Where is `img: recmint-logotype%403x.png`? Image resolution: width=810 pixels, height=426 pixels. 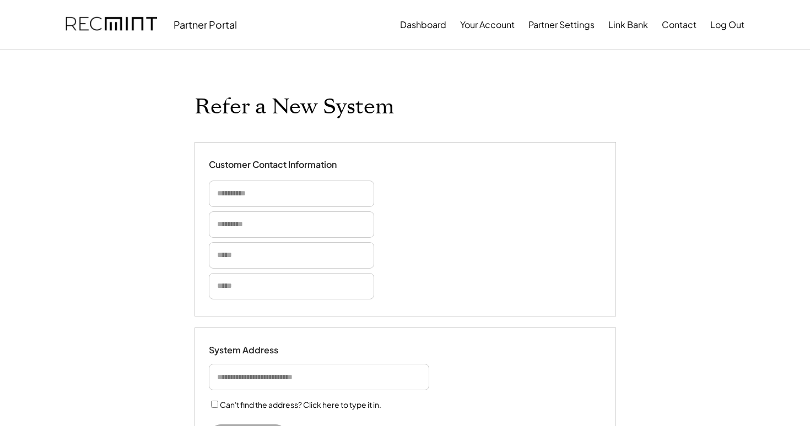
img: recmint-logotype%403x.png is located at coordinates (111, 25).